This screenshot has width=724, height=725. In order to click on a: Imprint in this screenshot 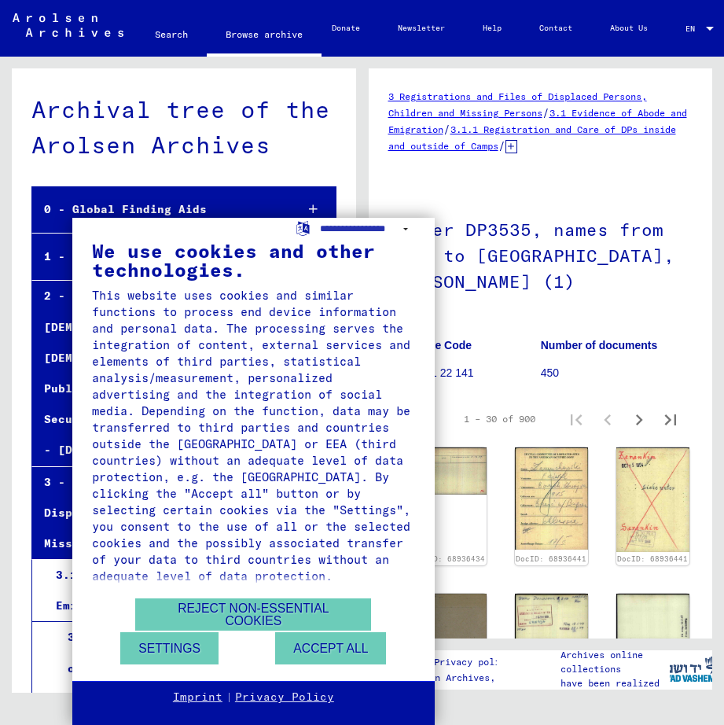, I will do `click(197, 697)`.